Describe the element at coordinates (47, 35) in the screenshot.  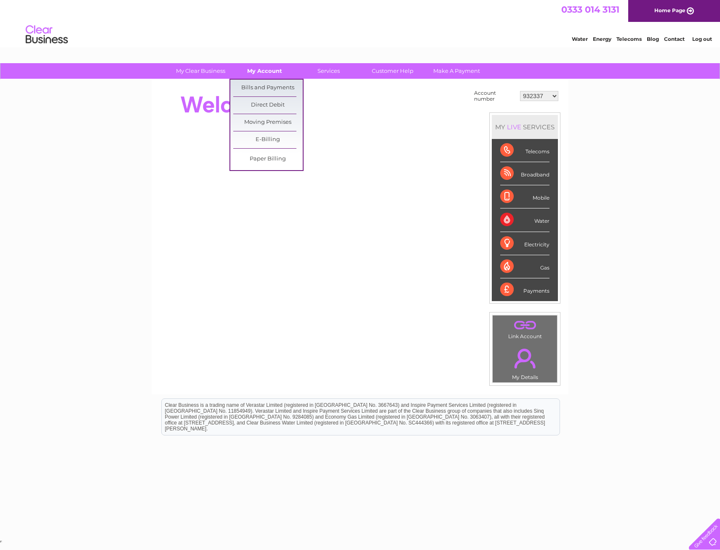
I see `img: logo.png` at that location.